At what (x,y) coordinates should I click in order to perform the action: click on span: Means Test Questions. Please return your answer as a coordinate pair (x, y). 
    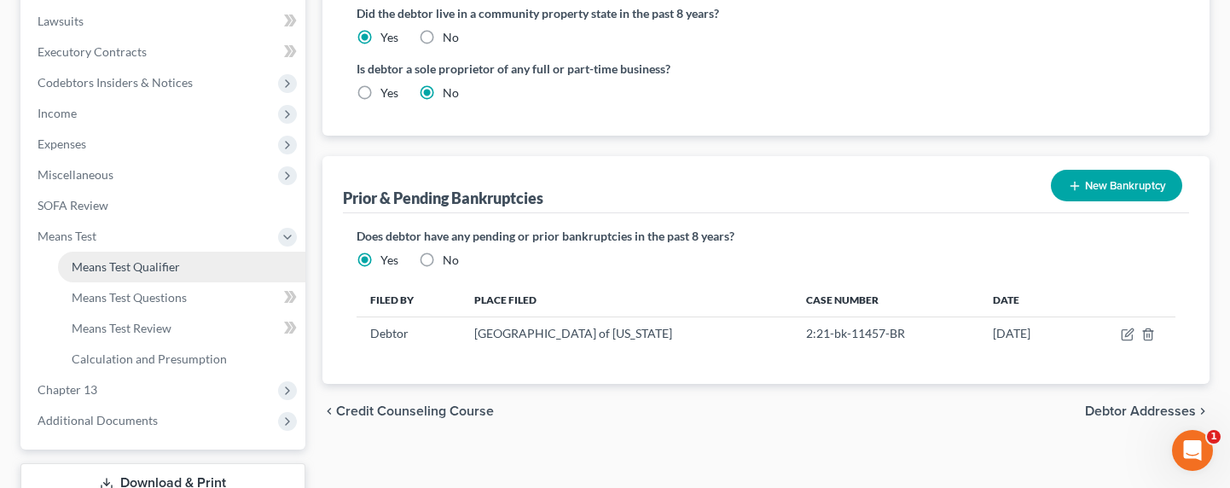
    Looking at the image, I should click on (129, 297).